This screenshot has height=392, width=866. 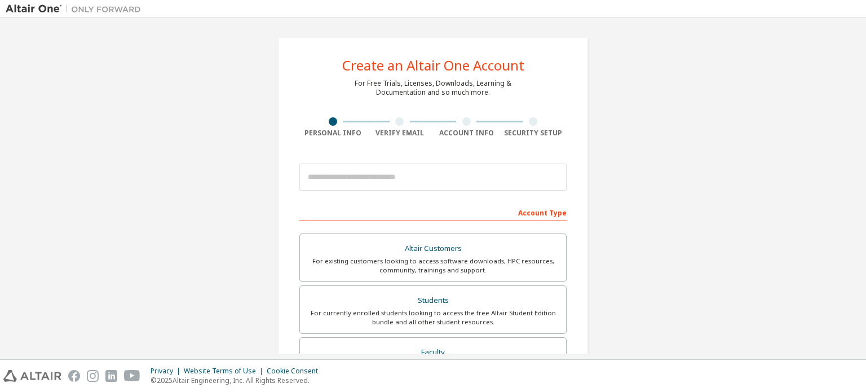 I want to click on div: For currently enrolled students looking to access the free Altair Student Edition bundle and all ..., so click(x=433, y=317).